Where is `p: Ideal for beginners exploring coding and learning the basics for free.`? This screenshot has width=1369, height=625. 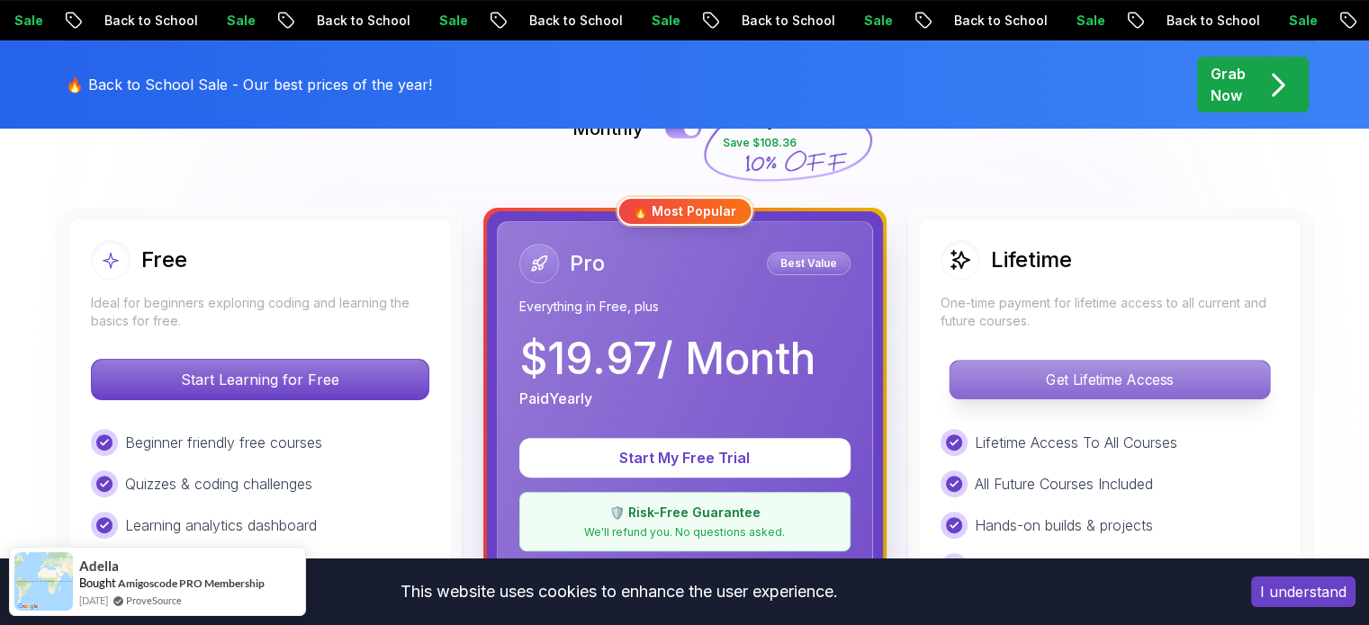 p: Ideal for beginners exploring coding and learning the basics for free. is located at coordinates (260, 312).